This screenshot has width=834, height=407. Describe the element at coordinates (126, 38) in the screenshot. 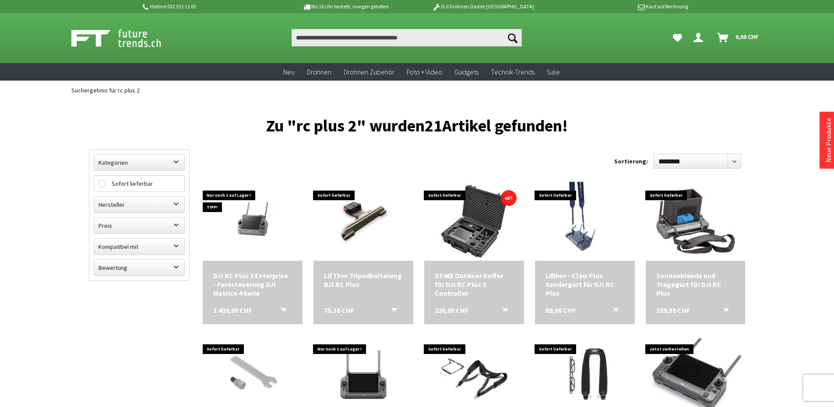

I see `a: Shop Futuretrends - zur Startseite wechseln` at that location.